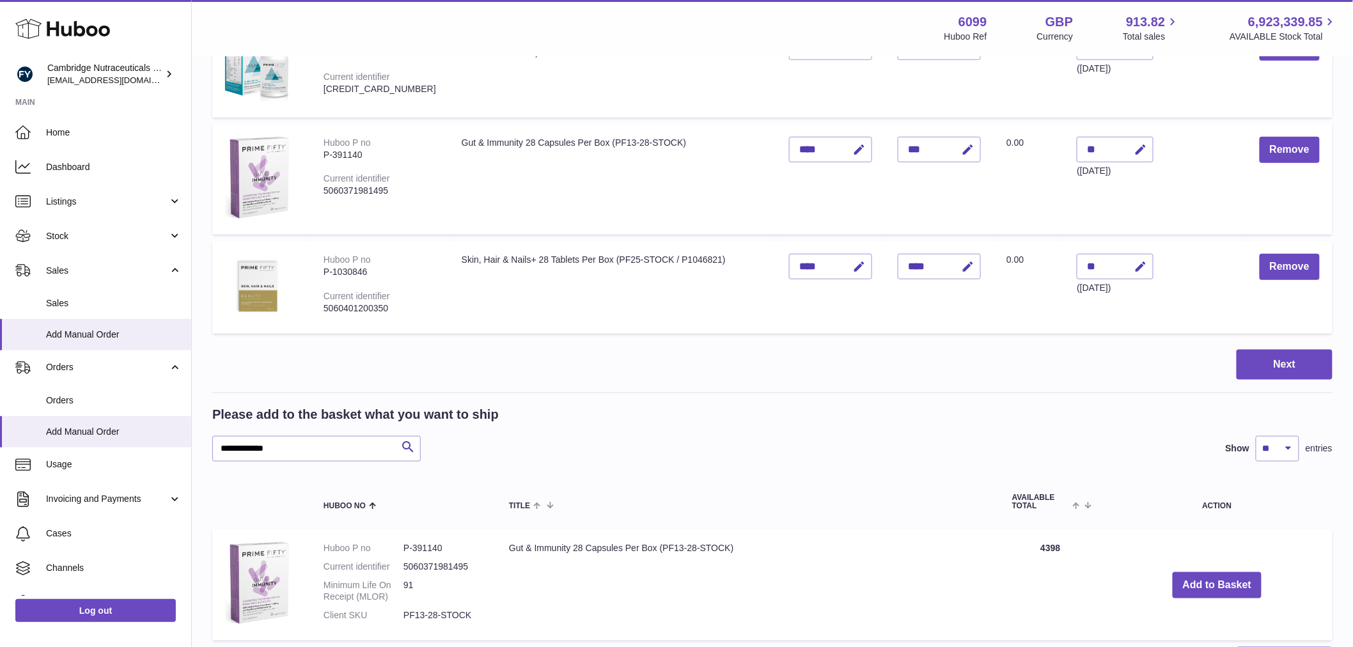  What do you see at coordinates (380, 155) in the screenshot?
I see `div: P-391140` at bounding box center [380, 155].